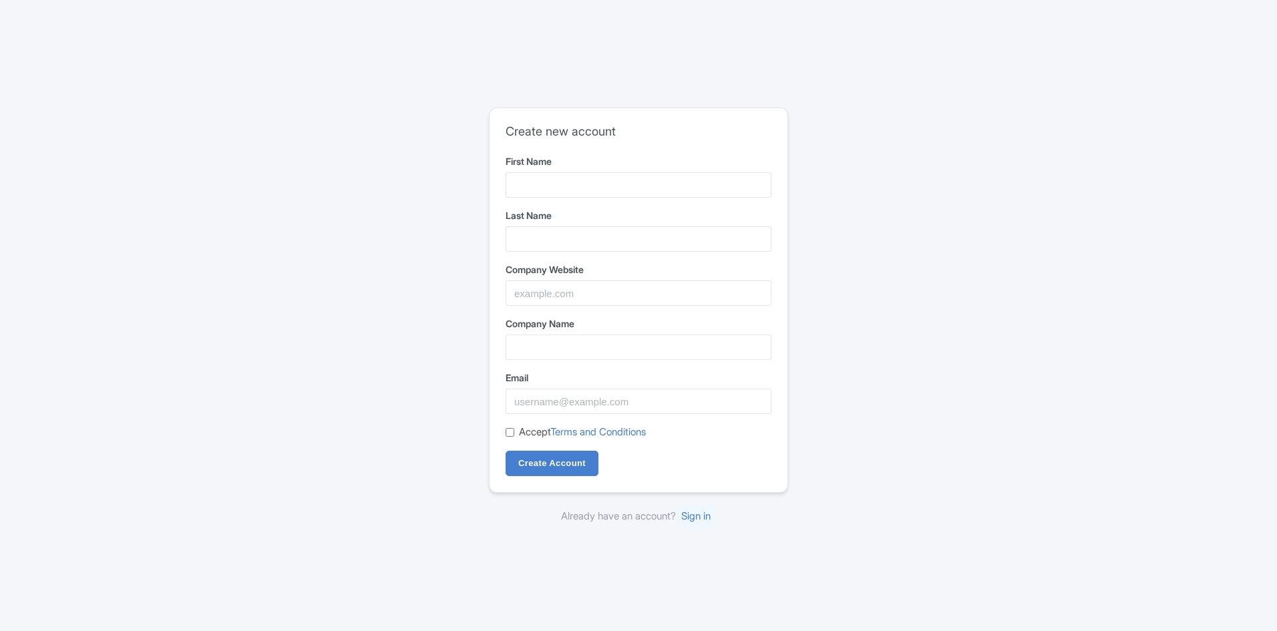  What do you see at coordinates (582, 432) in the screenshot?
I see `label: Accept` at bounding box center [582, 432].